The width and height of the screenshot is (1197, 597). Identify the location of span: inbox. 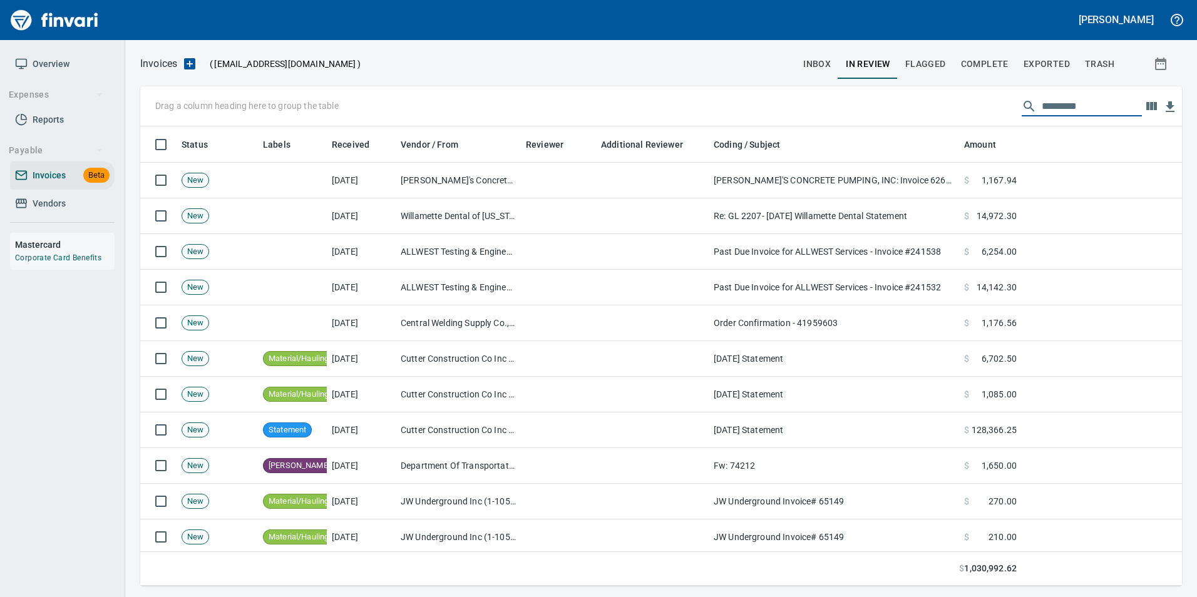
(817, 64).